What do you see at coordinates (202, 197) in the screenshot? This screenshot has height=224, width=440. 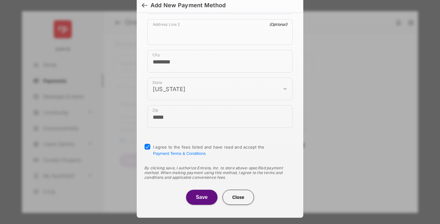 I see `button: Save` at bounding box center [202, 197].